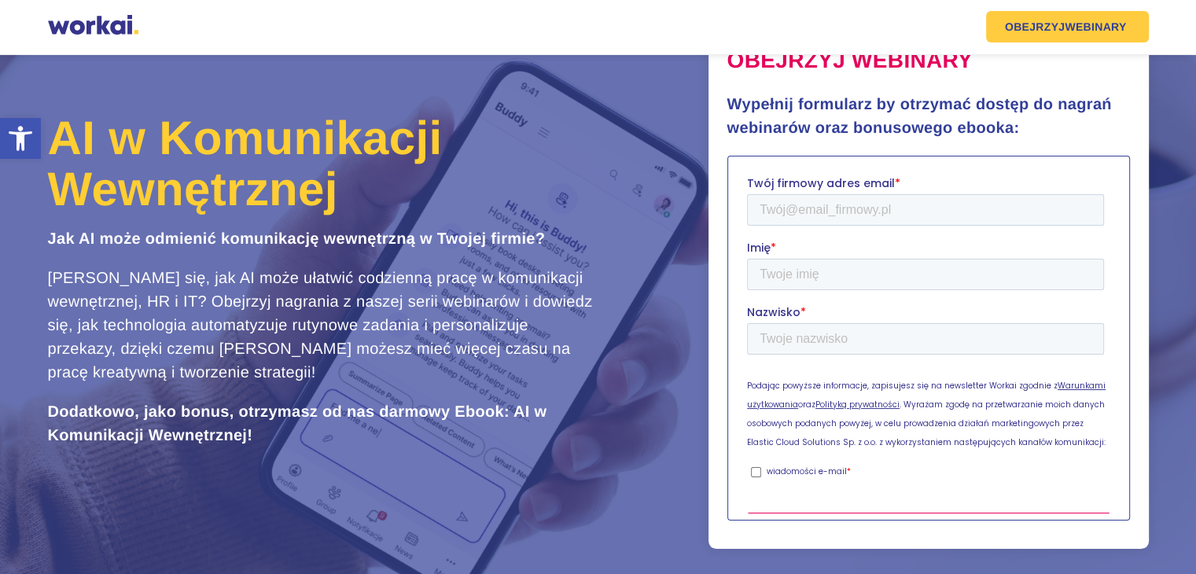 The height and width of the screenshot is (574, 1196). Describe the element at coordinates (60, 296) in the screenshot. I see `p: wiadomości e-mail` at that location.